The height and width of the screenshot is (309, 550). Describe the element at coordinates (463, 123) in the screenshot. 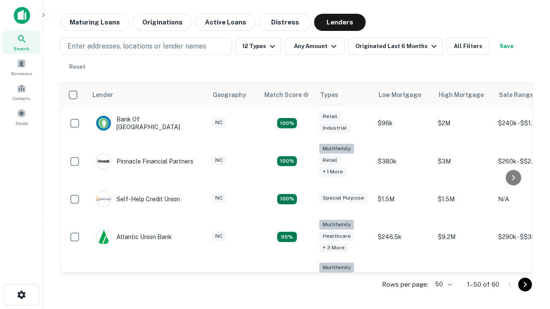

I see `td: $2M` at that location.